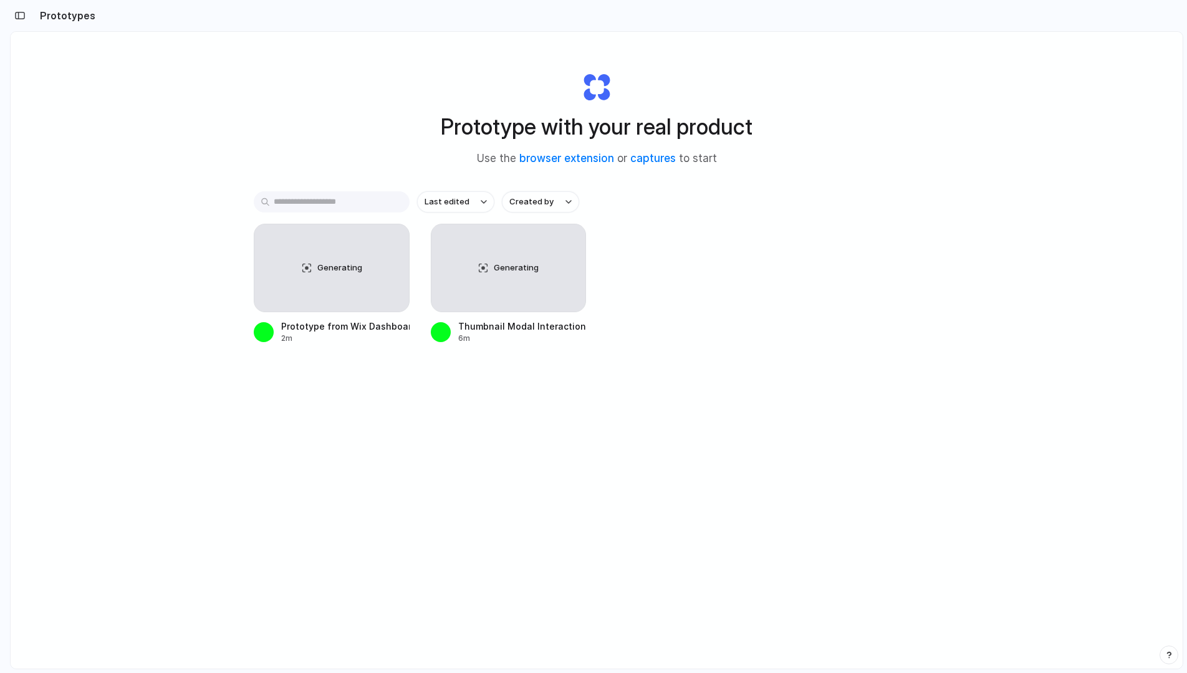 This screenshot has height=673, width=1187. What do you see at coordinates (531, 202) in the screenshot?
I see `span: Created by` at bounding box center [531, 202].